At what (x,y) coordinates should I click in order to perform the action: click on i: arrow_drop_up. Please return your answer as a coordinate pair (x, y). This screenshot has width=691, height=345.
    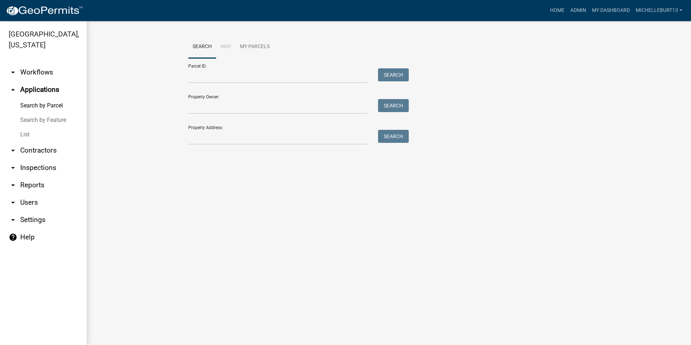
    Looking at the image, I should click on (13, 90).